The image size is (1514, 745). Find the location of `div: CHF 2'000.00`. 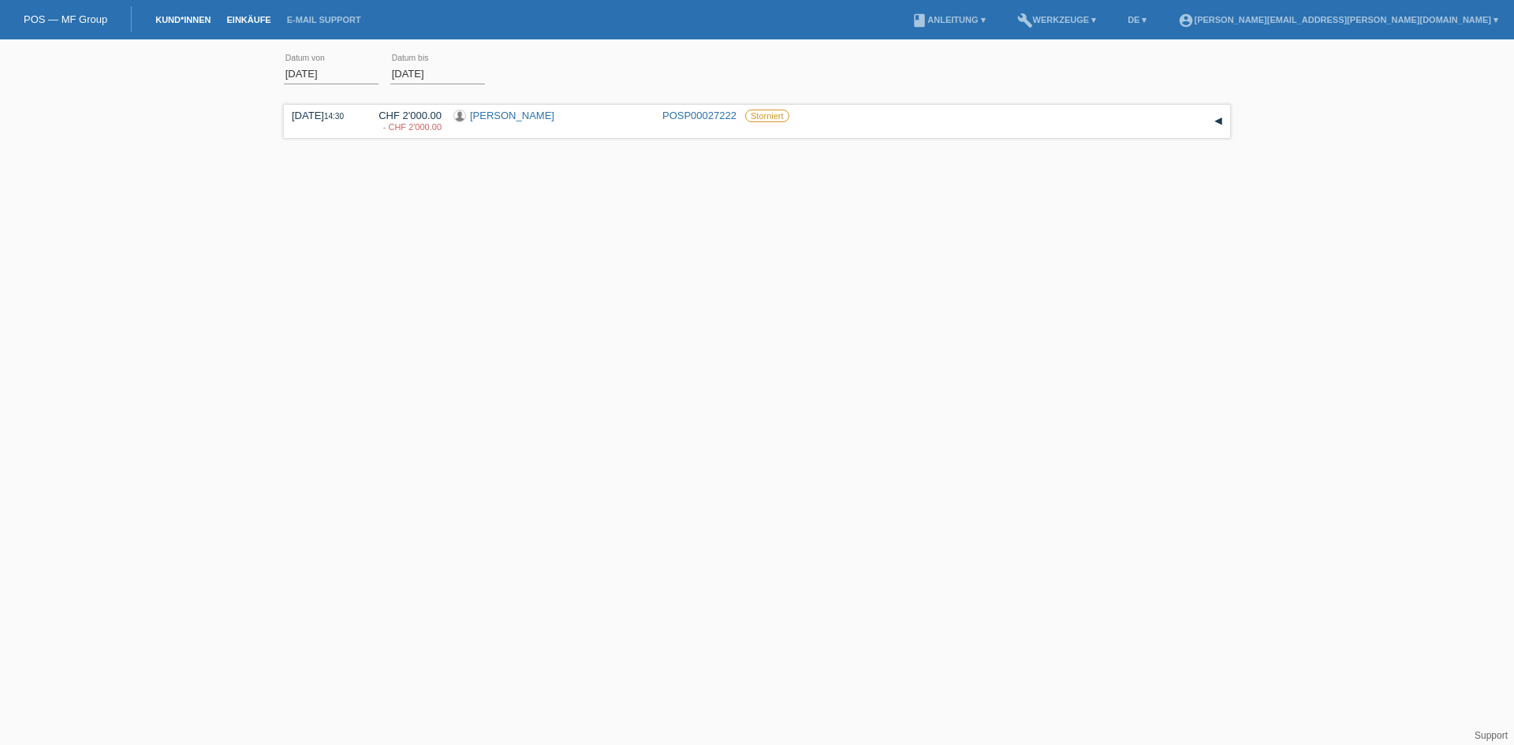

div: CHF 2'000.00 is located at coordinates (404, 121).